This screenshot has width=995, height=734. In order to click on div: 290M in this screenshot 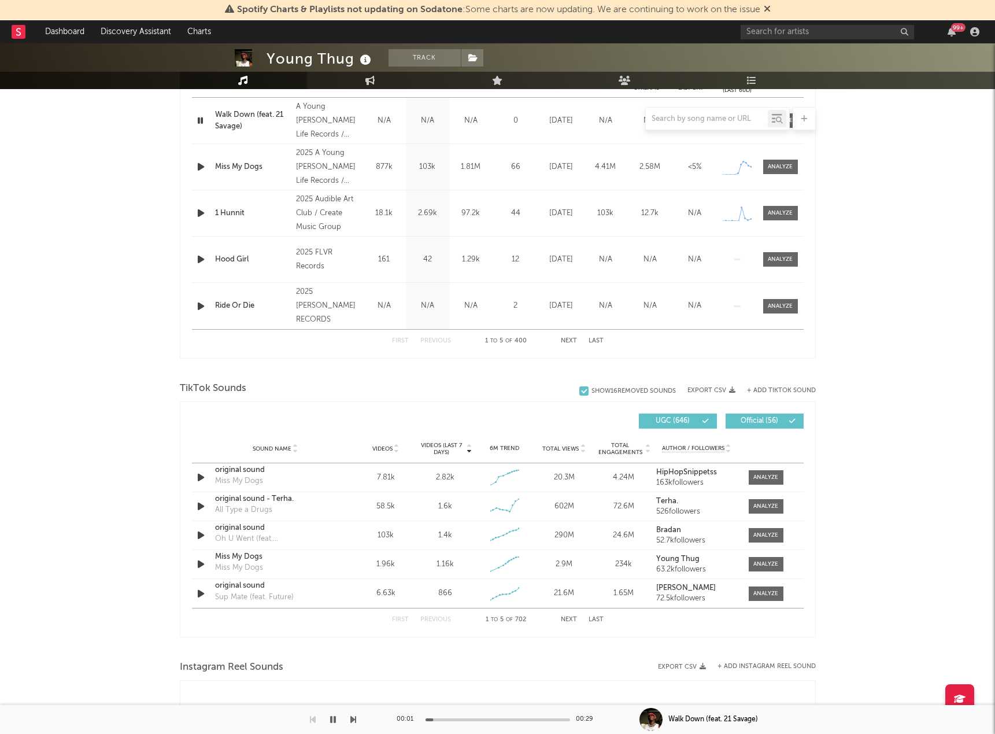, I will do `click(564, 536)`.